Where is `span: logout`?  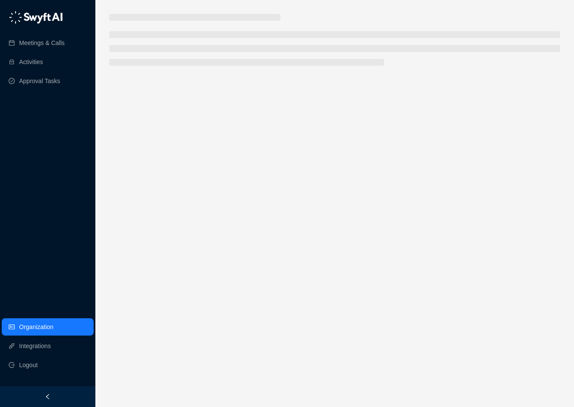 span: logout is located at coordinates (12, 365).